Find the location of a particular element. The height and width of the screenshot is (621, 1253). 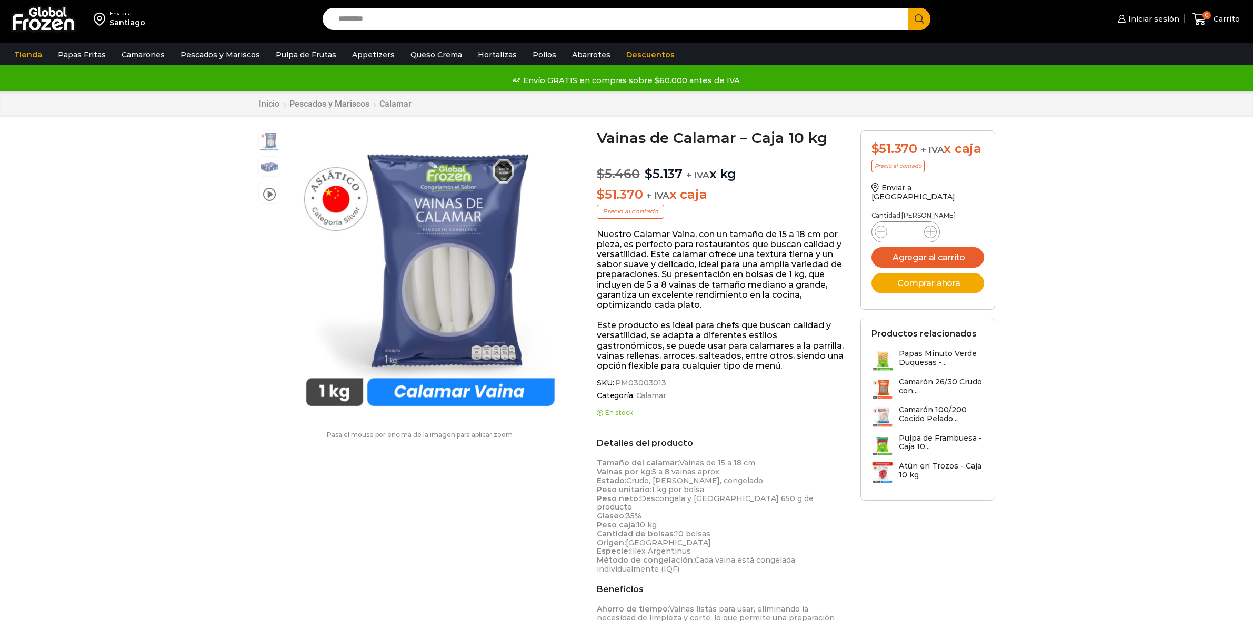

h2: Detalles del producto is located at coordinates (720, 443).